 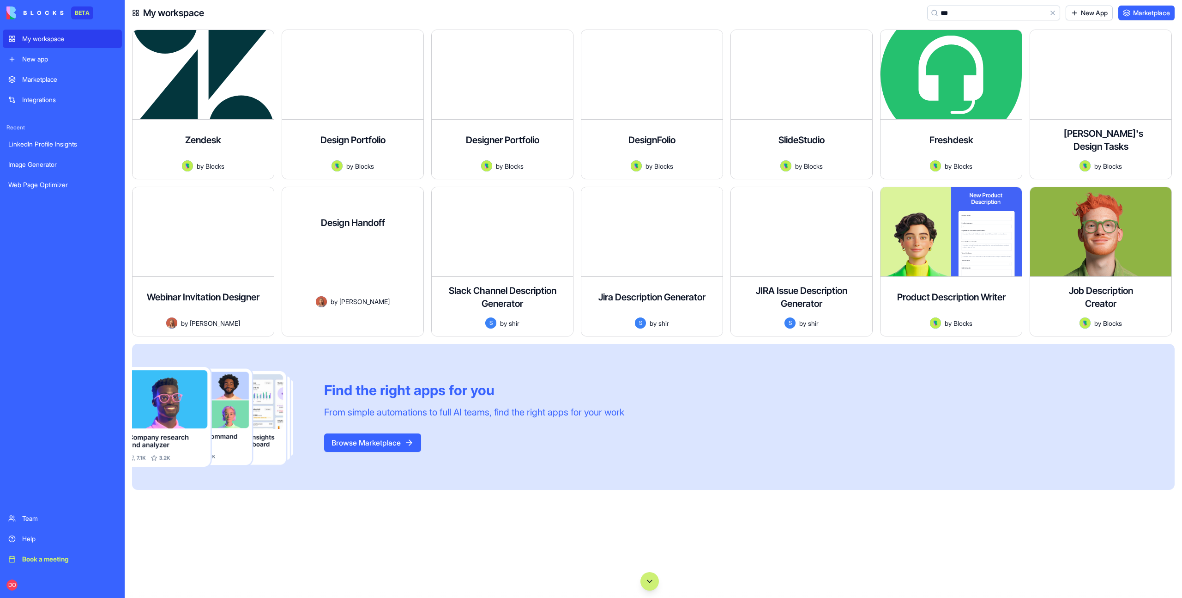 What do you see at coordinates (353, 140) in the screenshot?
I see `h4: Design Portfolio` at bounding box center [353, 140].